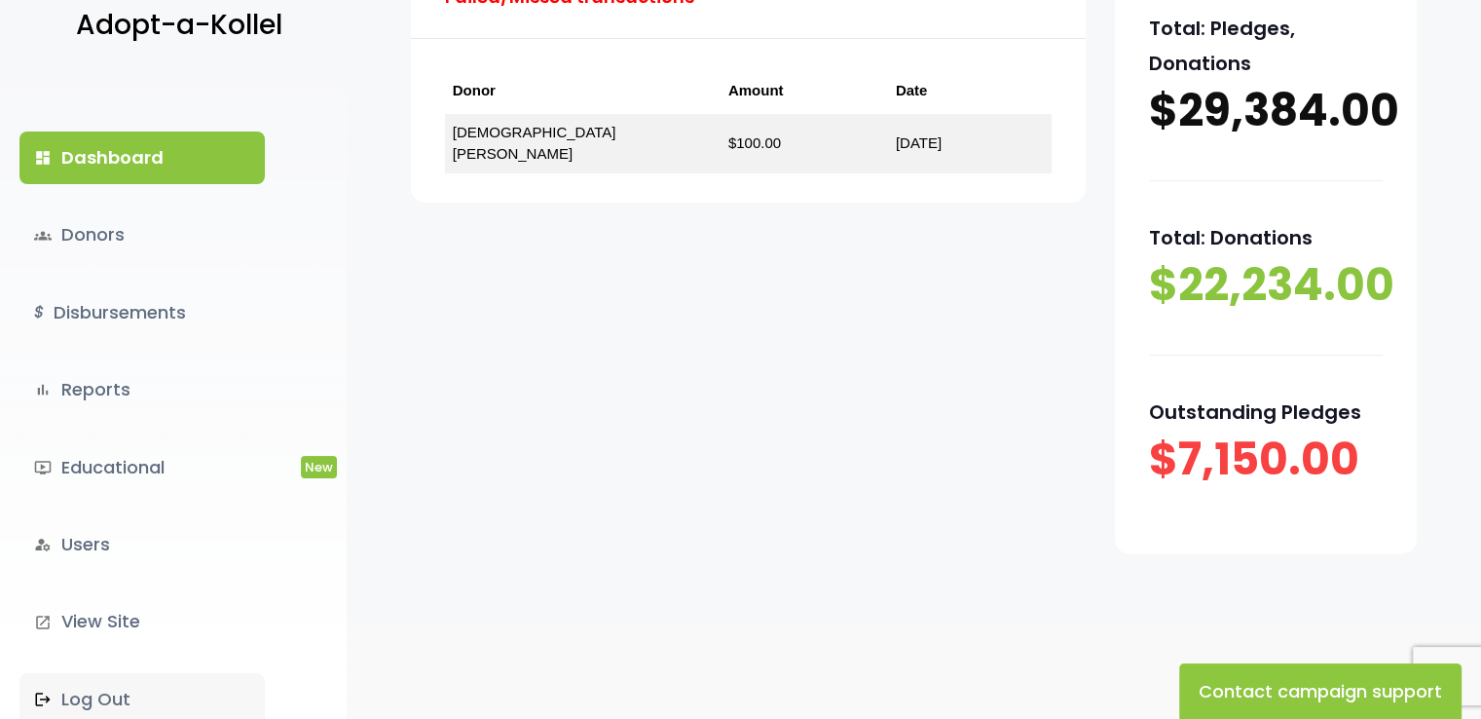 This screenshot has width=1481, height=719. Describe the element at coordinates (1266, 238) in the screenshot. I see `p: Total: Donations` at that location.